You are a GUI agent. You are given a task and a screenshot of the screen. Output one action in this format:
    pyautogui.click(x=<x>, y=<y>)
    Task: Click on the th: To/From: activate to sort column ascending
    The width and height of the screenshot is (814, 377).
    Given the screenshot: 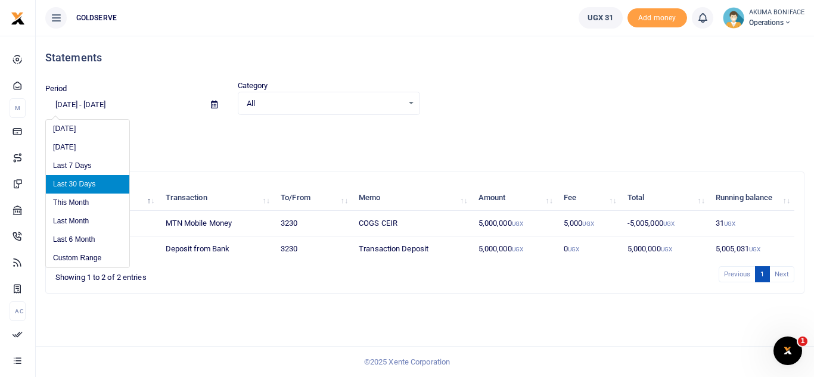 What is the action you would take?
    pyautogui.click(x=313, y=198)
    